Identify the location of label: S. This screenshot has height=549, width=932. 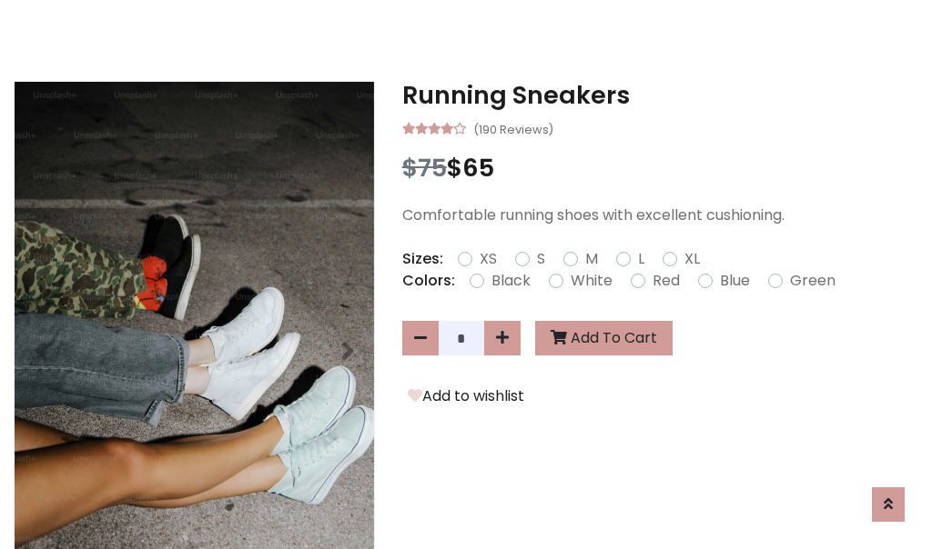
(540, 259).